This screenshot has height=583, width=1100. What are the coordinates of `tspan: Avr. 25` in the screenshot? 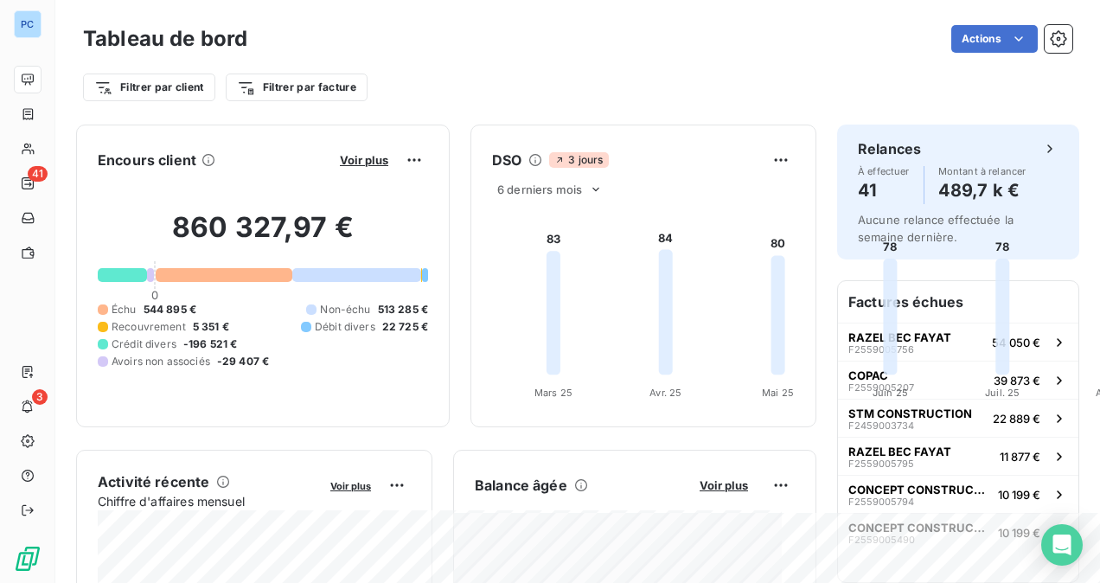 It's located at (665, 393).